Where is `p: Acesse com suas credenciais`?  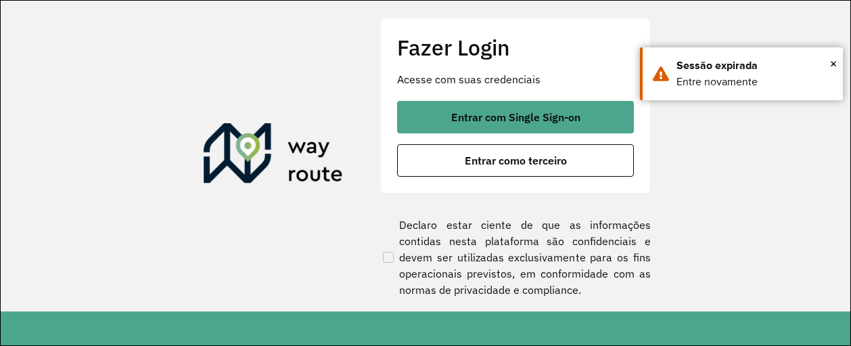 p: Acesse com suas credenciais is located at coordinates (516, 79).